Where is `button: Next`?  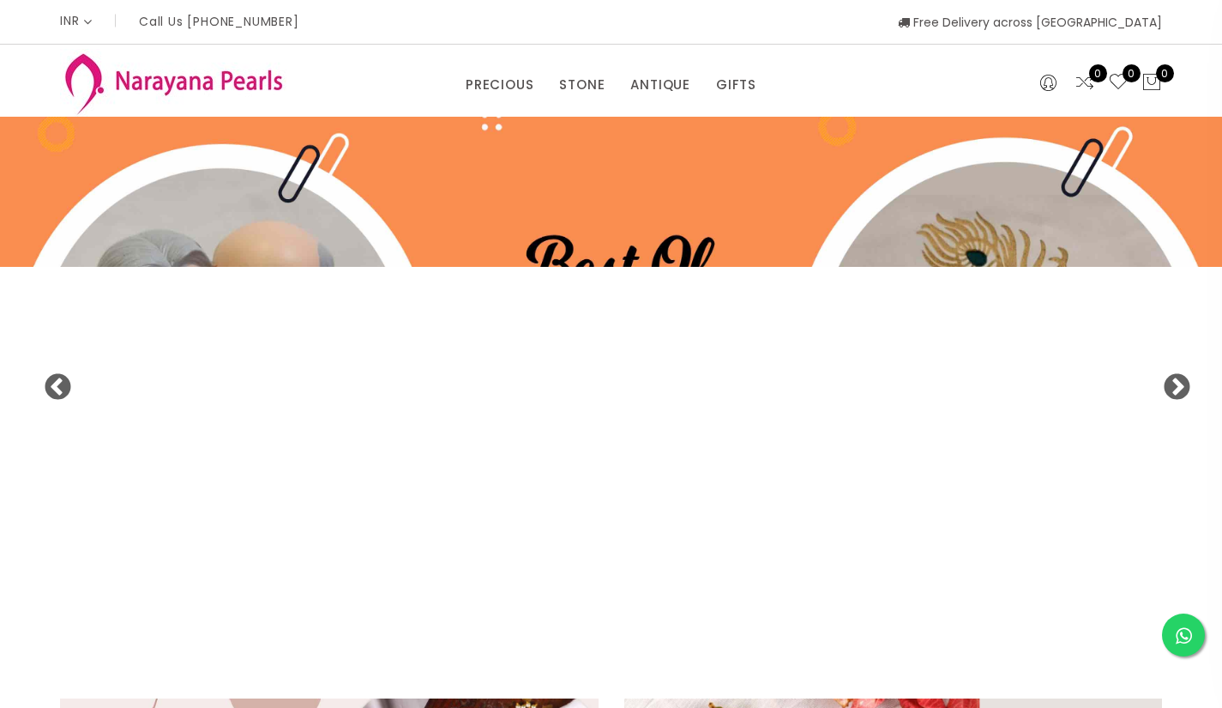 button: Next is located at coordinates (1171, 382).